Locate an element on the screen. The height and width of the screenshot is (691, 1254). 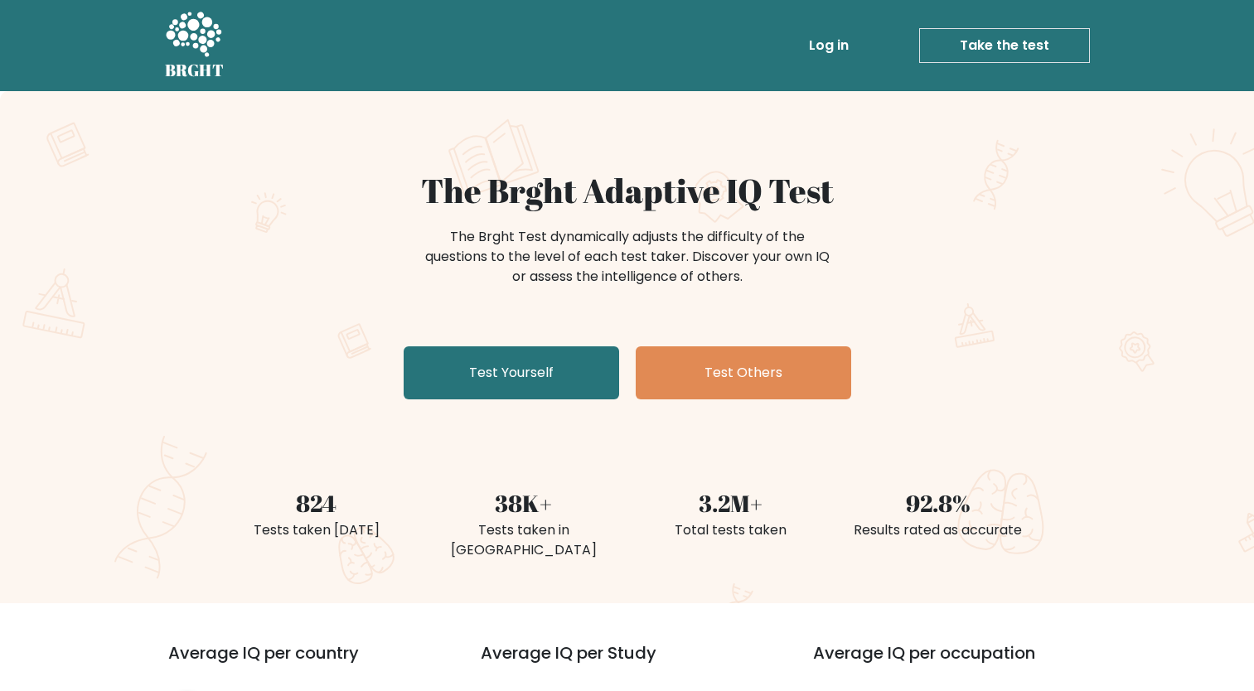
a: Test Yourself is located at coordinates (511, 373).